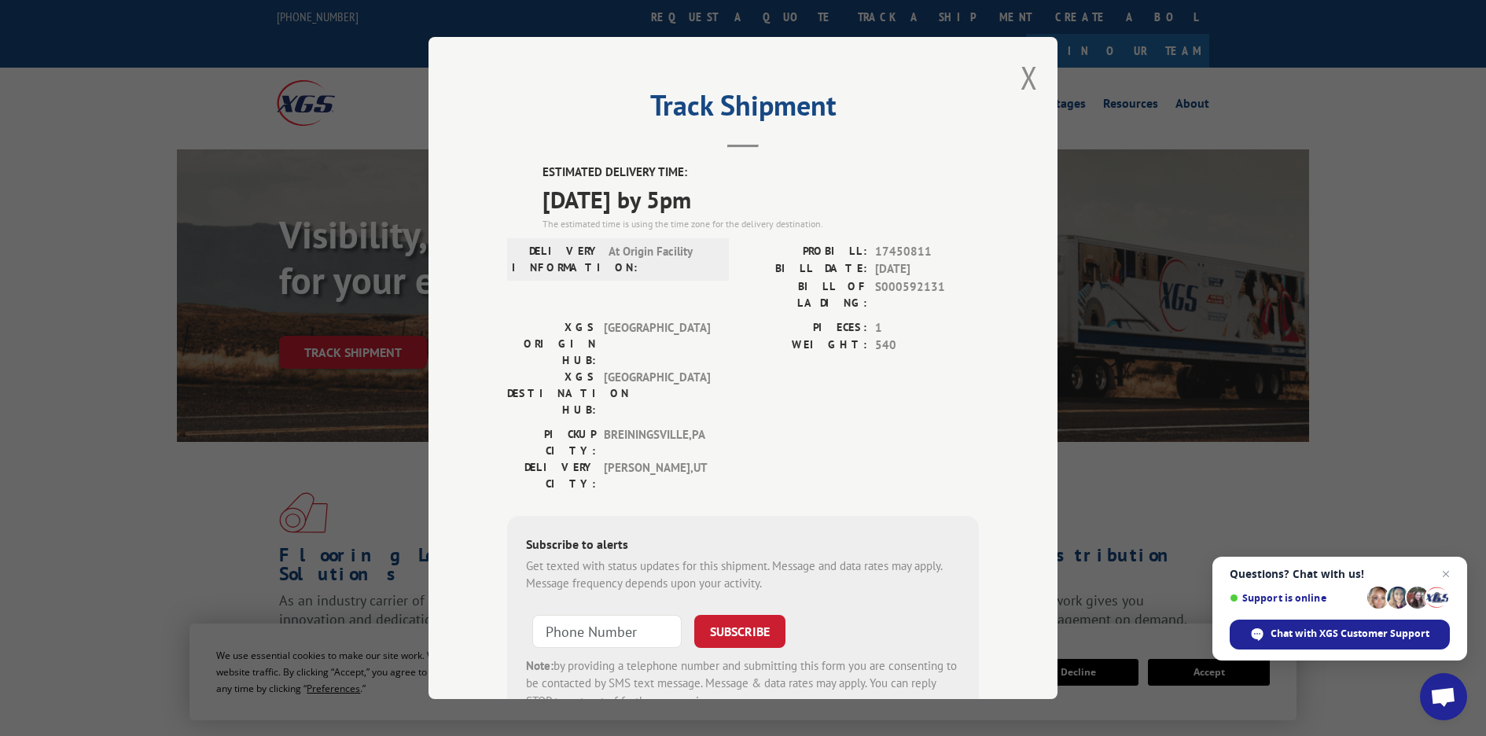 The width and height of the screenshot is (1486, 736). Describe the element at coordinates (743, 109) in the screenshot. I see `h2: Track Shipment` at that location.